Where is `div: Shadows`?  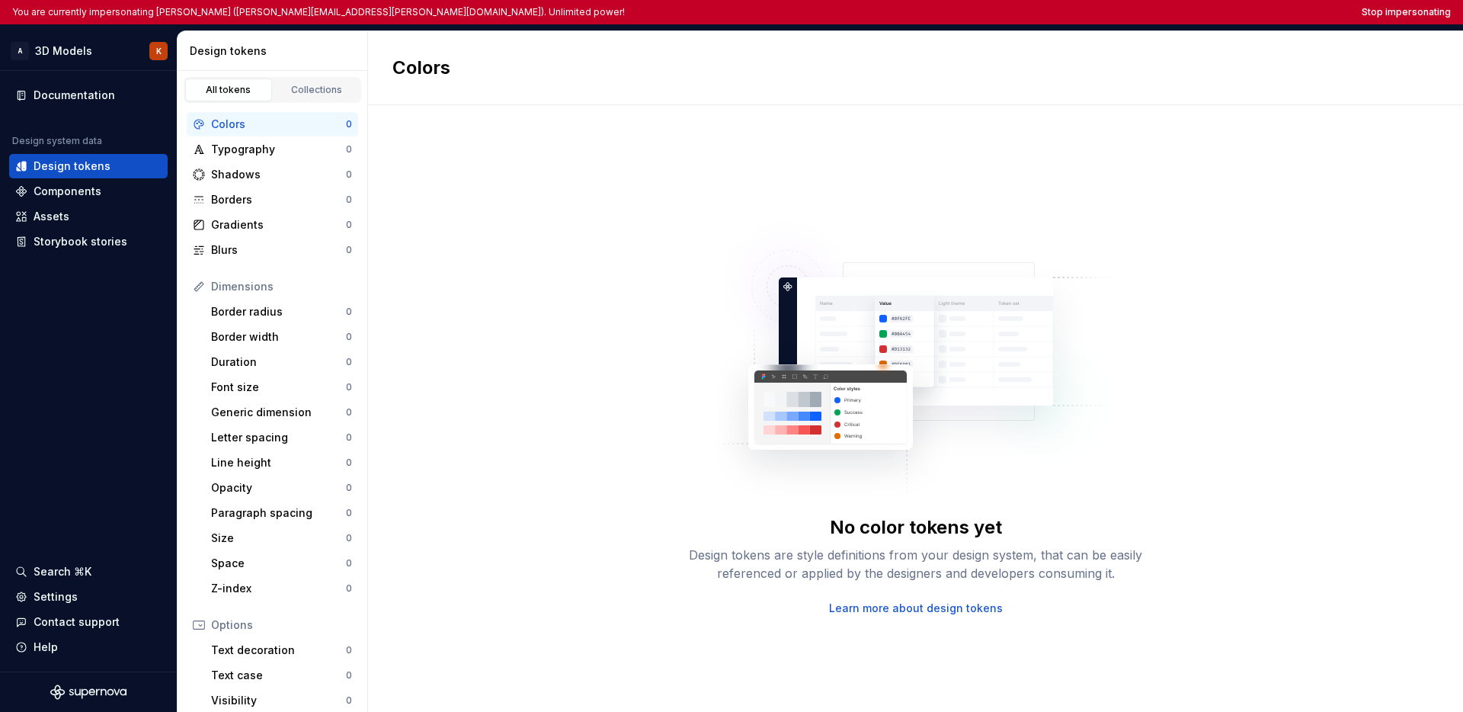 div: Shadows is located at coordinates (278, 174).